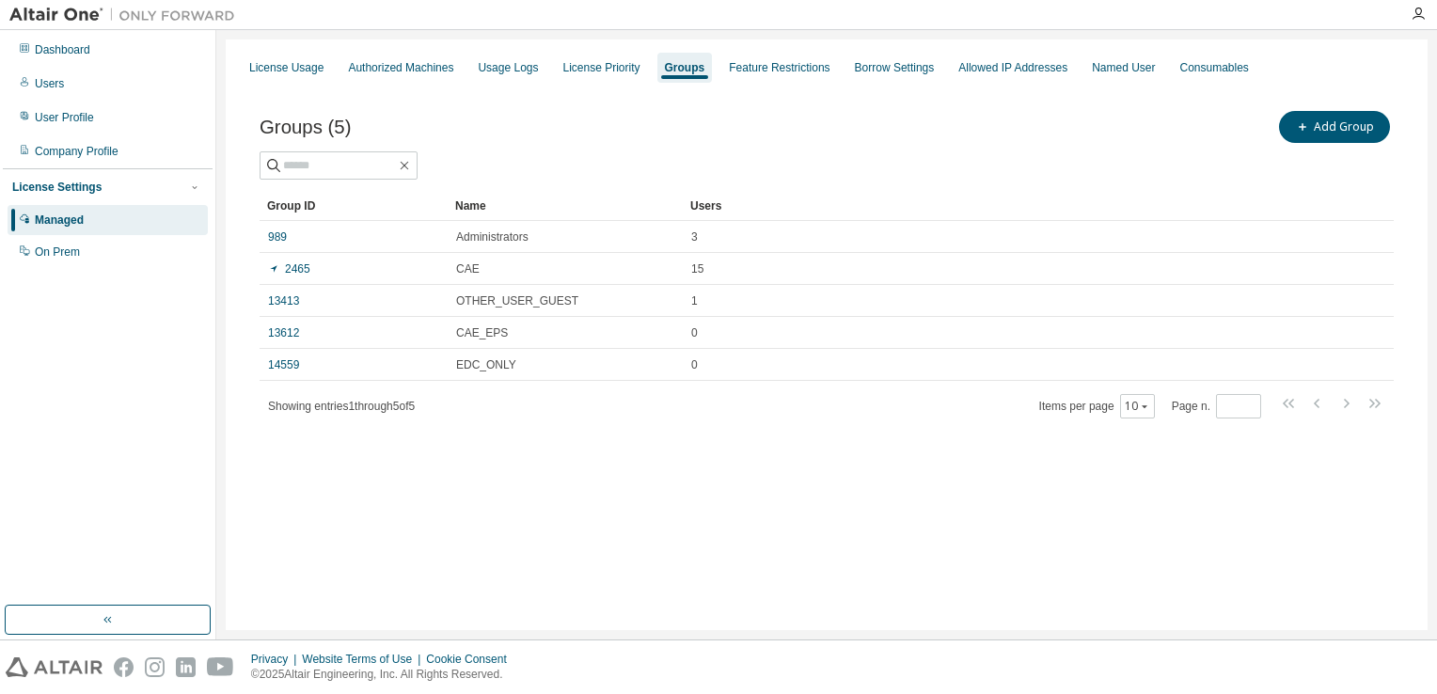 Image resolution: width=1437 pixels, height=694 pixels. What do you see at coordinates (471, 659) in the screenshot?
I see `div: Cookie Consent` at bounding box center [471, 659].